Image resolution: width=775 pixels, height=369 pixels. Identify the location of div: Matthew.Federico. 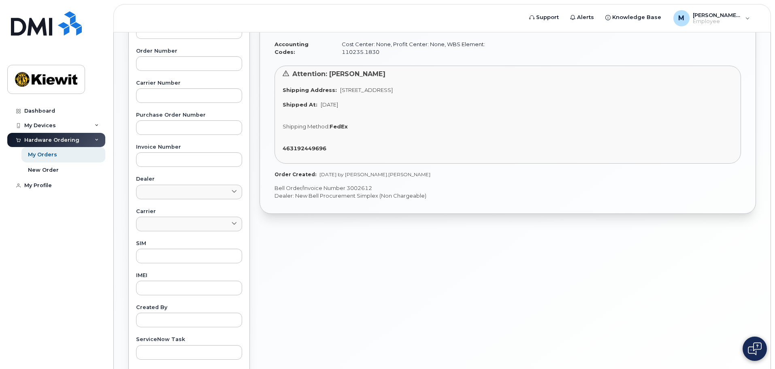
(712, 18).